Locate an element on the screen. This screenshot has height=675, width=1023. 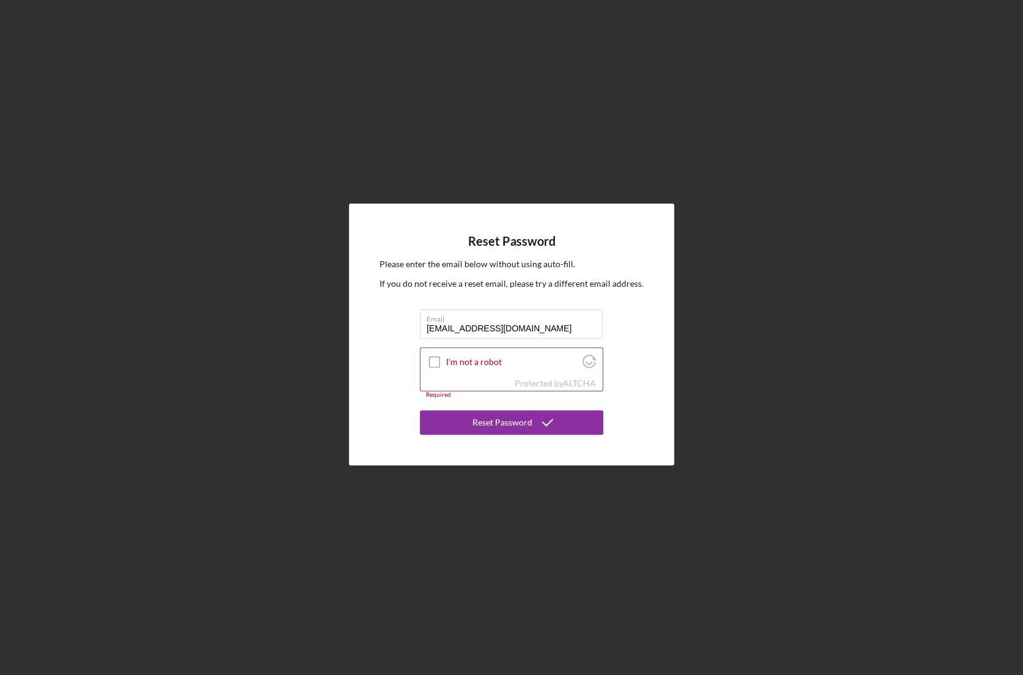
h4: Reset Password is located at coordinates (512, 241).